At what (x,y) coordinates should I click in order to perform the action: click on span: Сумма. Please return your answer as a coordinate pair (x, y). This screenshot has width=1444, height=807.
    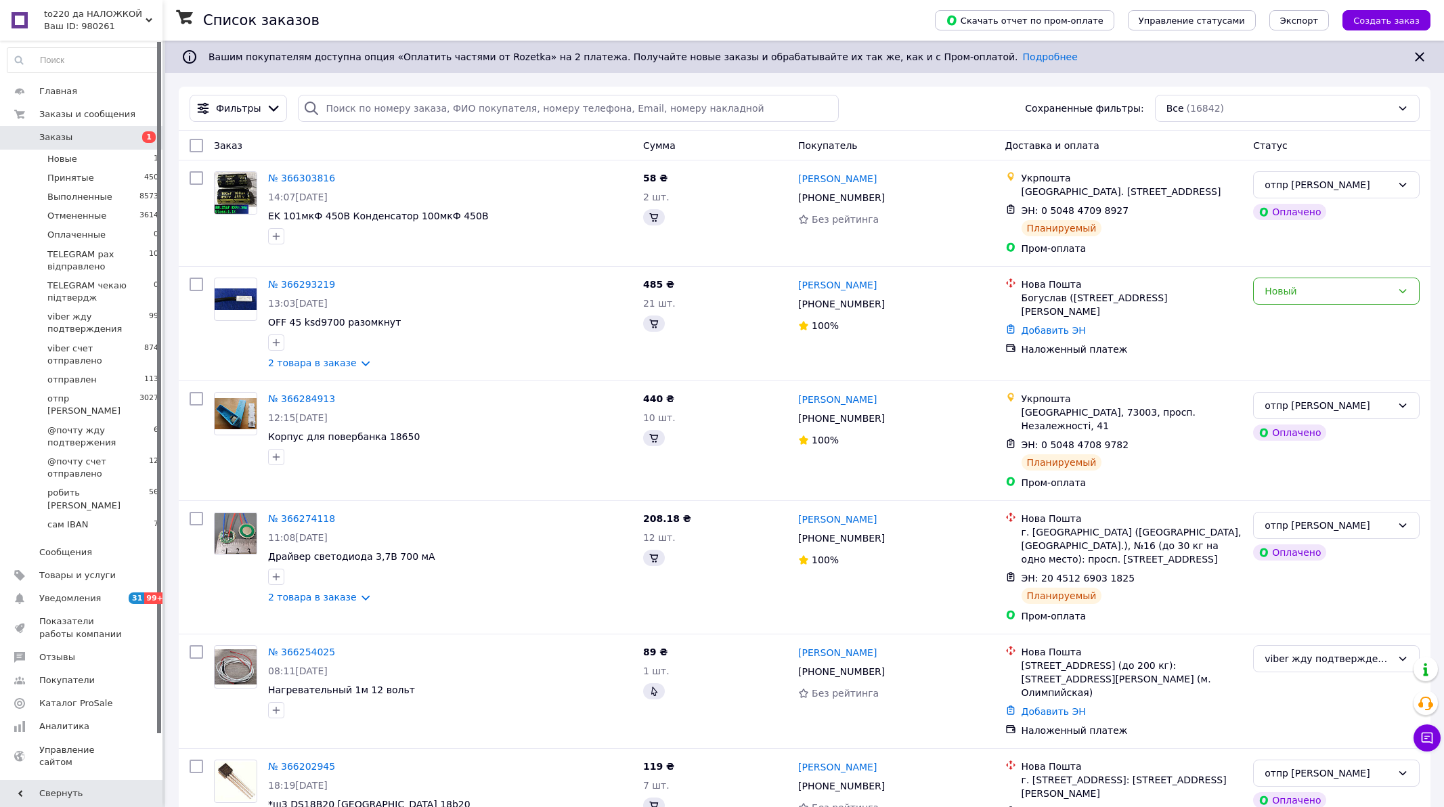
    Looking at the image, I should click on (659, 146).